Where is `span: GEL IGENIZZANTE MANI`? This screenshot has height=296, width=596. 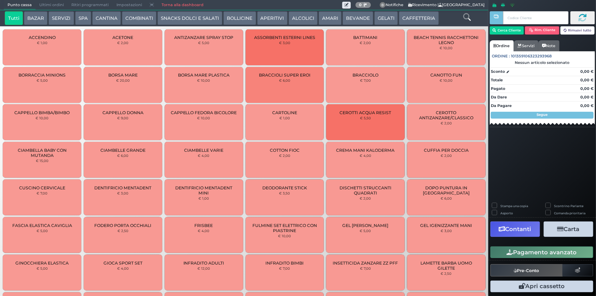
span: GEL IGENIZZANTE MANI is located at coordinates (446, 225).